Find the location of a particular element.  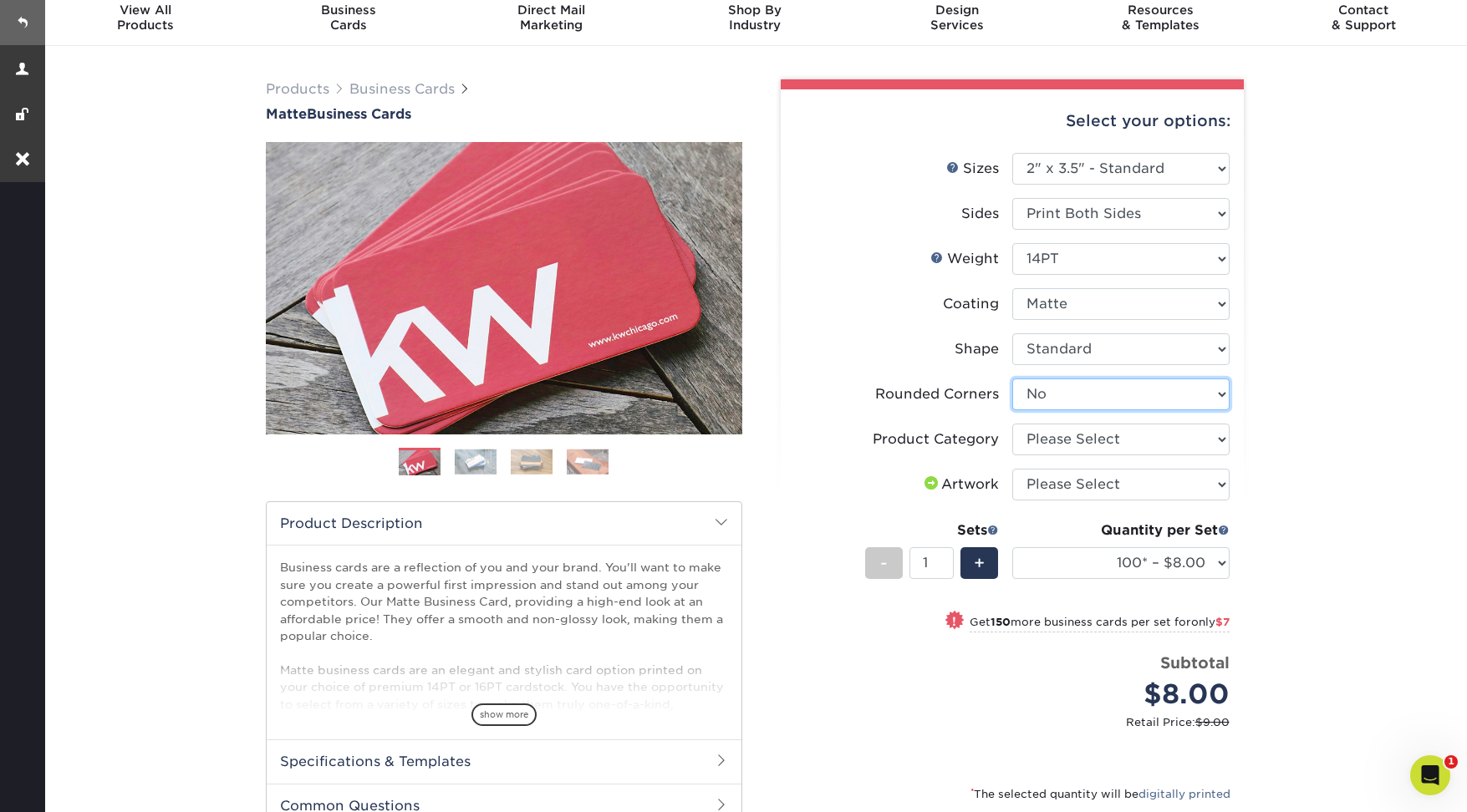

small: Retail Price: is located at coordinates (1019, 722).